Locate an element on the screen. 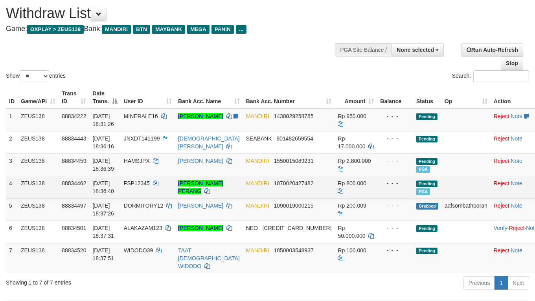 The width and height of the screenshot is (535, 301). span: 88834497 is located at coordinates (74, 206).